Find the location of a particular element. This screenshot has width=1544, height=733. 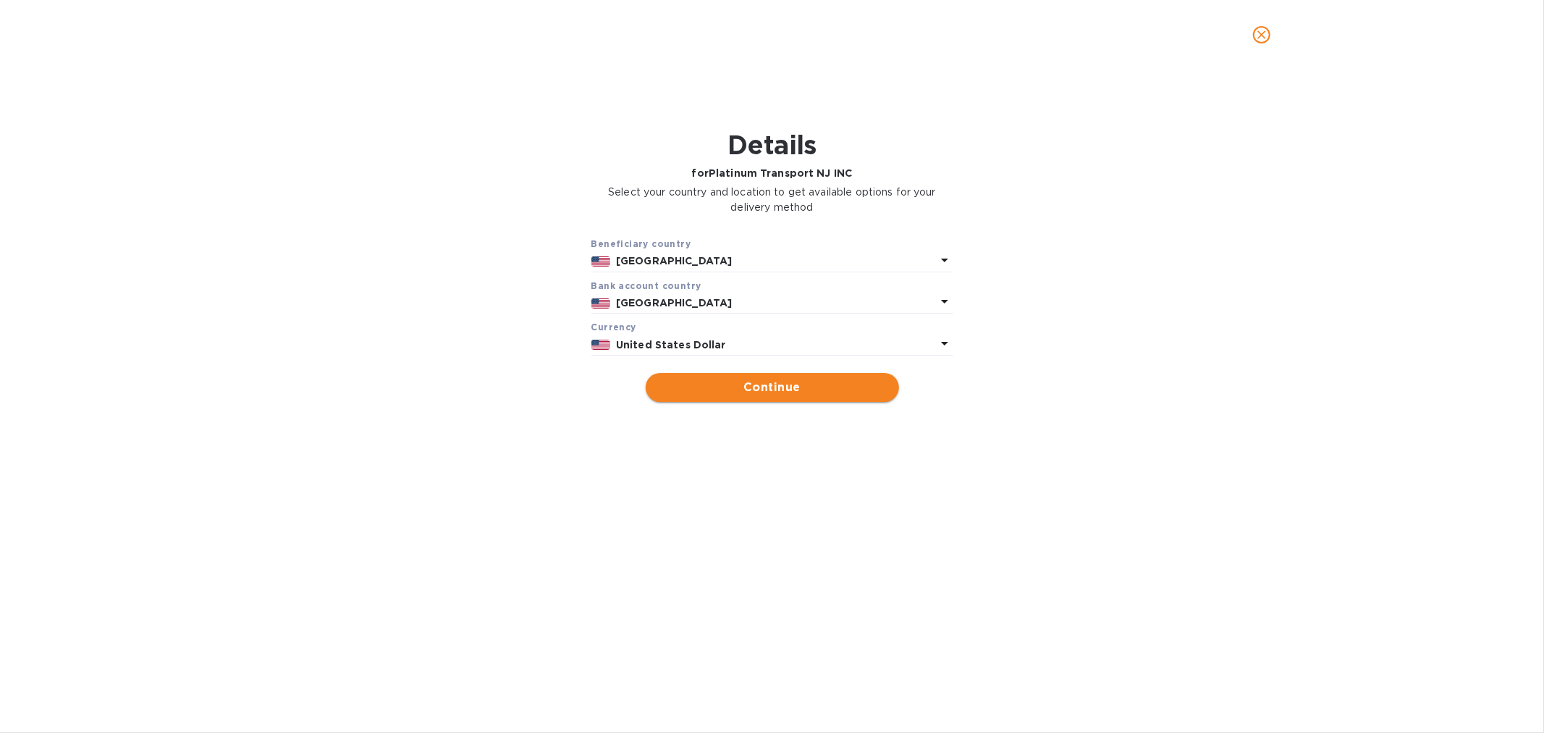

b: Beneficiary country is located at coordinates (642, 243).